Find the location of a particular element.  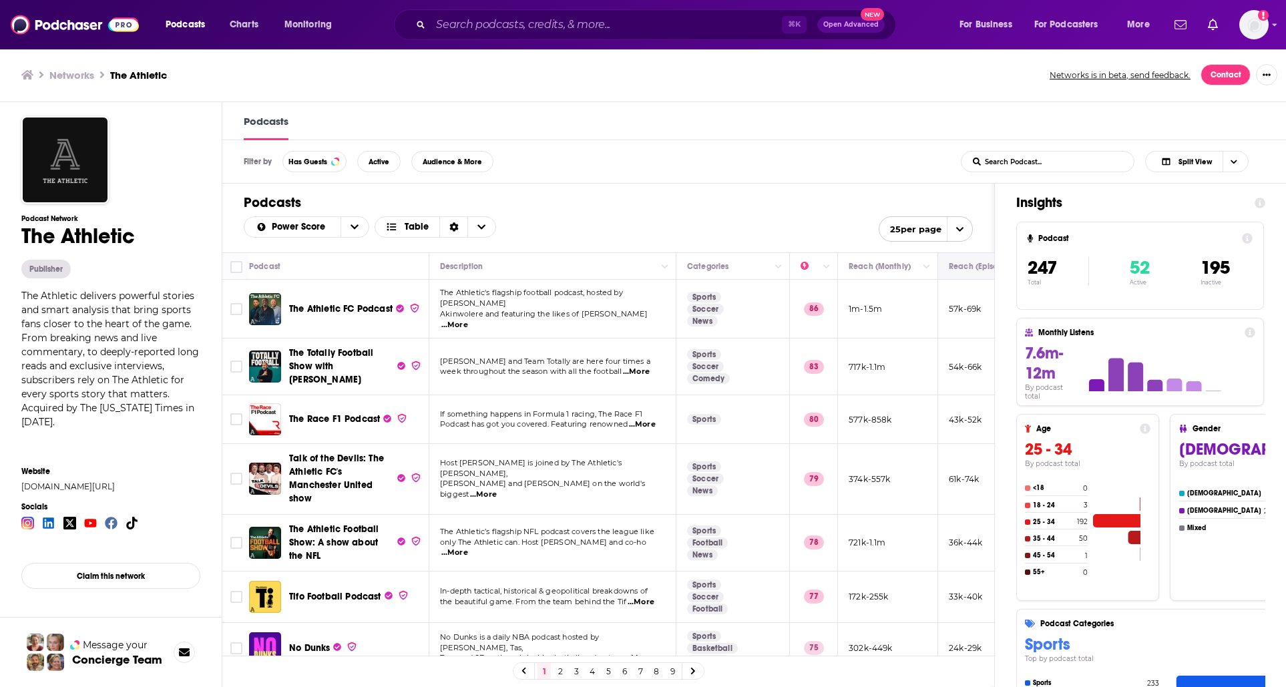

button: Show More Button is located at coordinates (1266, 75).